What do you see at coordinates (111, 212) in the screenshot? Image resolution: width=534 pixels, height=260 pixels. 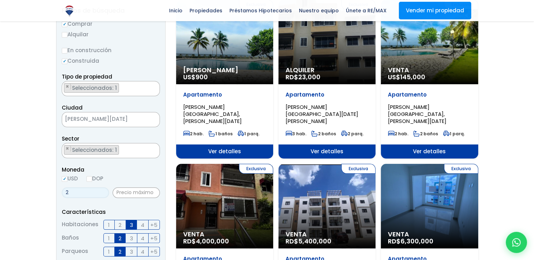 I see `p: Características` at bounding box center [111, 212].